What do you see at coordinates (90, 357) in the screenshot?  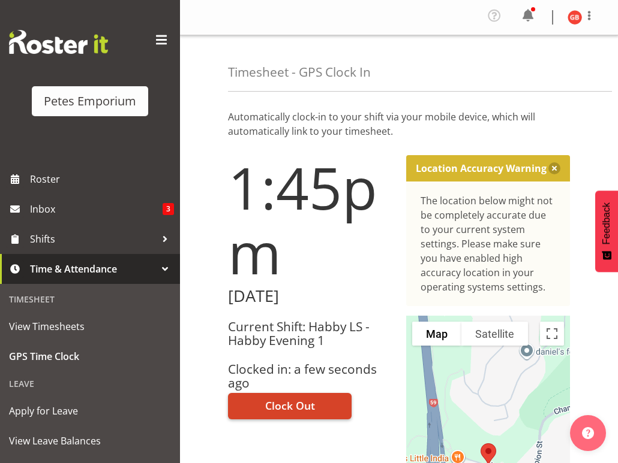 I see `a: GPS Time Clock` at bounding box center [90, 357].